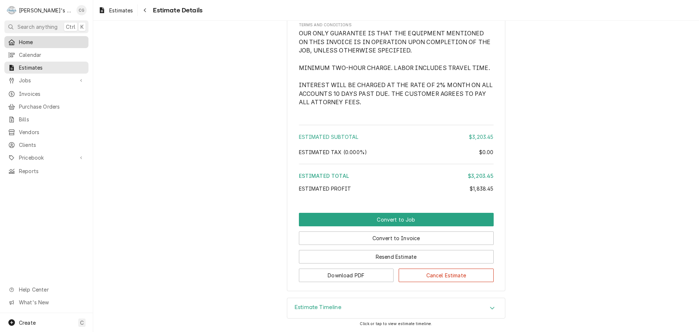 The width and height of the screenshot is (699, 332). Describe the element at coordinates (46, 145) in the screenshot. I see `a: Clients` at that location.